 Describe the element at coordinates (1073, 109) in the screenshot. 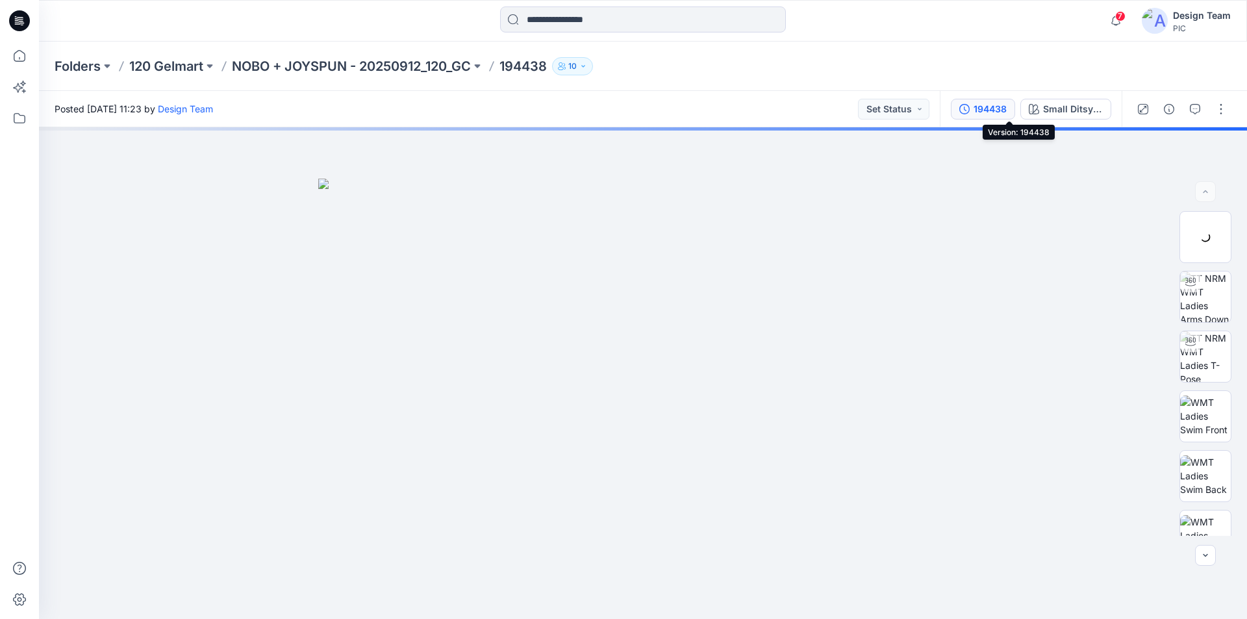

I see `div: Small Ditsy V1_plum Candy` at that location.